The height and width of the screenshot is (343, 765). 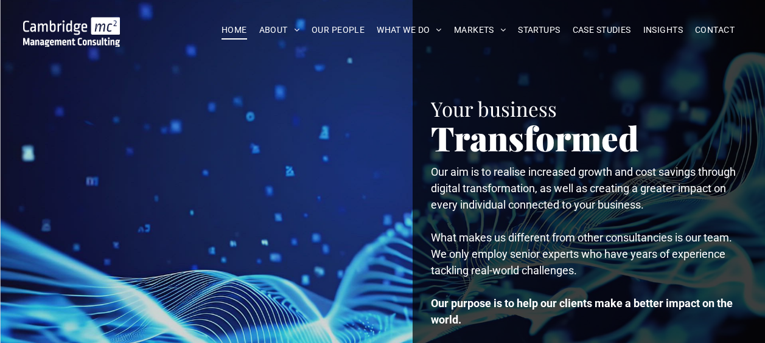 I want to click on span: Your business, so click(x=493, y=108).